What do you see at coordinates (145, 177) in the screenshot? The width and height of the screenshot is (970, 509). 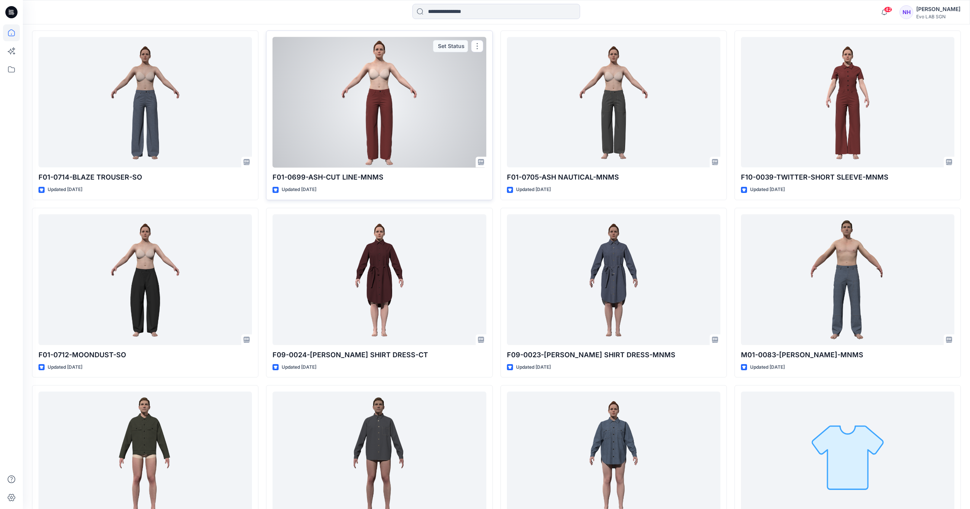 I see `p: F01-0714-BLAZE TROUSER-SO` at bounding box center [145, 177].